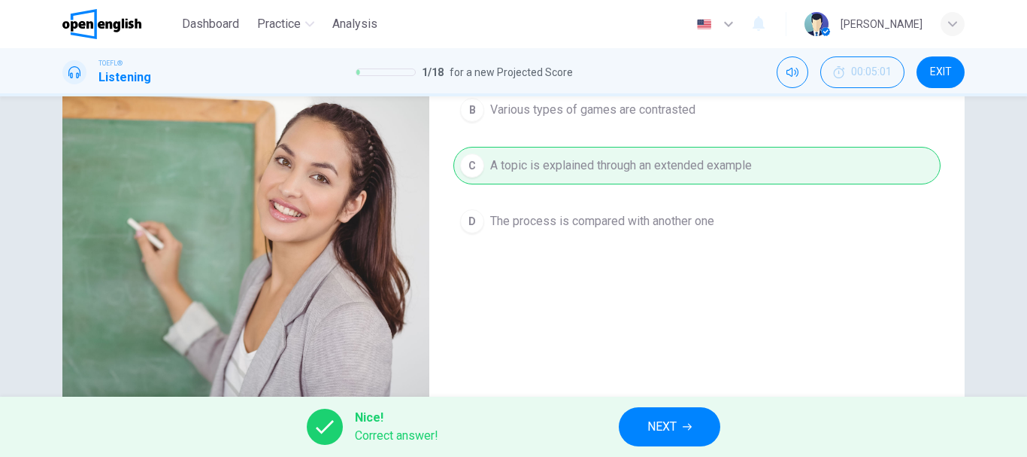 The width and height of the screenshot is (1027, 457). Describe the element at coordinates (211, 24) in the screenshot. I see `span: Dashboard` at that location.